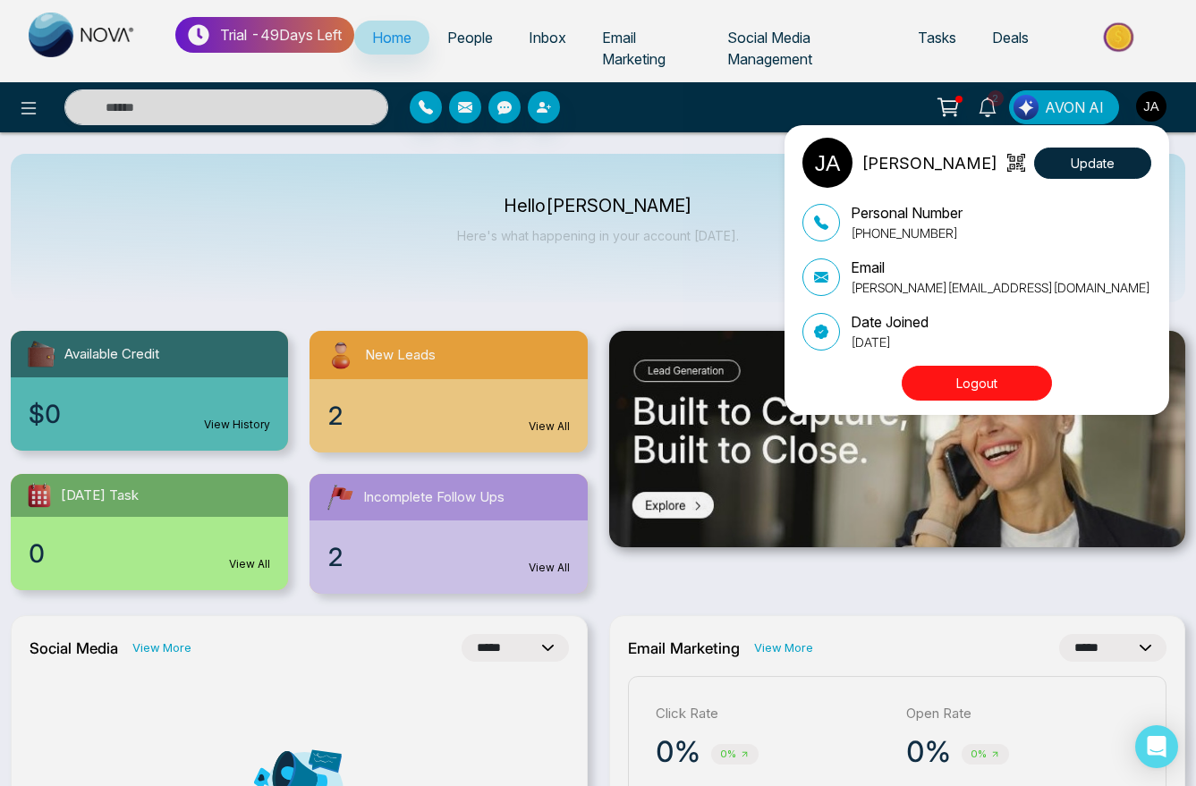  Describe the element at coordinates (977, 383) in the screenshot. I see `button: Logout` at that location.